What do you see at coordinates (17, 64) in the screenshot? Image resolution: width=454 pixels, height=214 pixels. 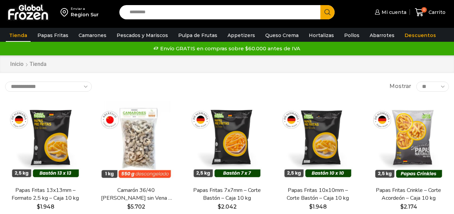 I see `a: Inicio` at bounding box center [17, 64].